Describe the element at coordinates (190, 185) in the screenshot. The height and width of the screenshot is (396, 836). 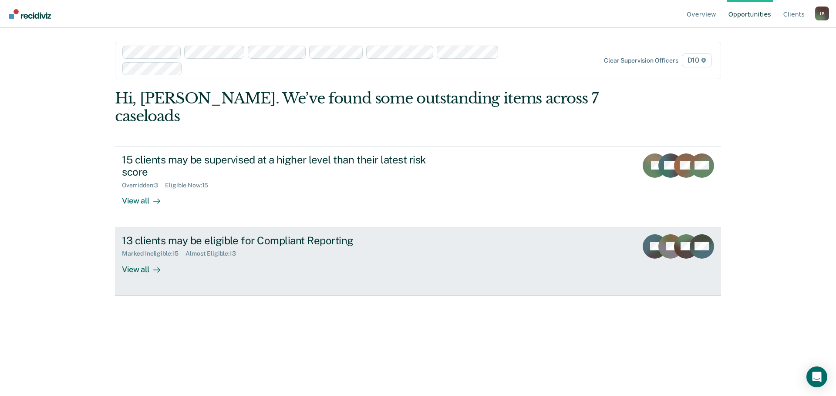
I see `div: Eligible Now : 15` at that location.